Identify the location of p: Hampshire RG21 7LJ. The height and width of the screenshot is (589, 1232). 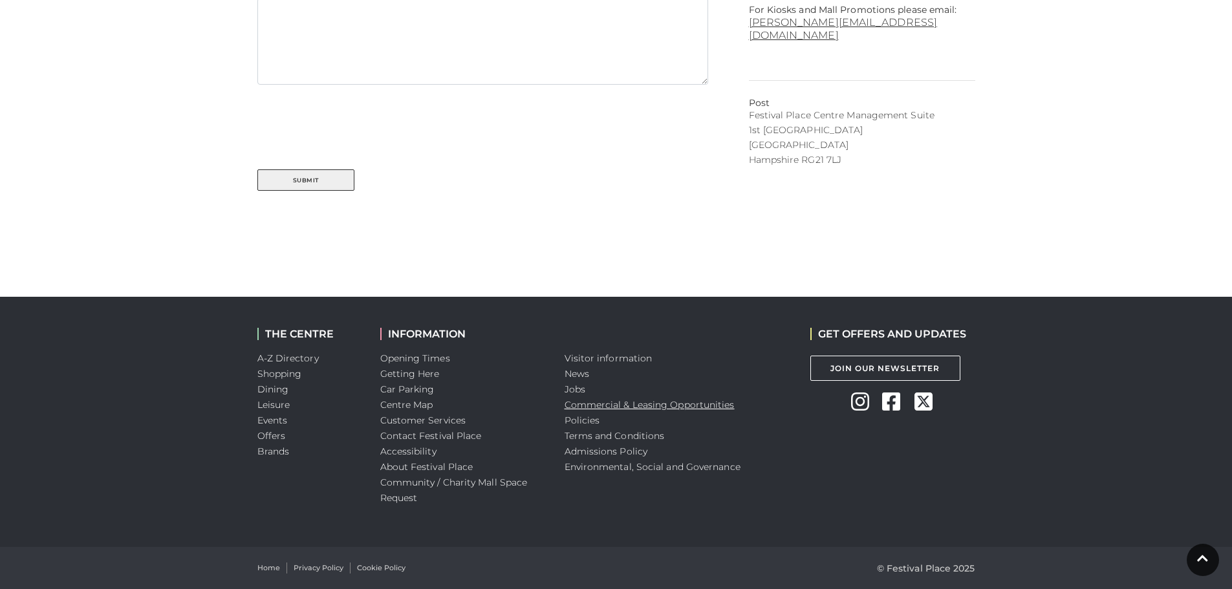
(862, 160).